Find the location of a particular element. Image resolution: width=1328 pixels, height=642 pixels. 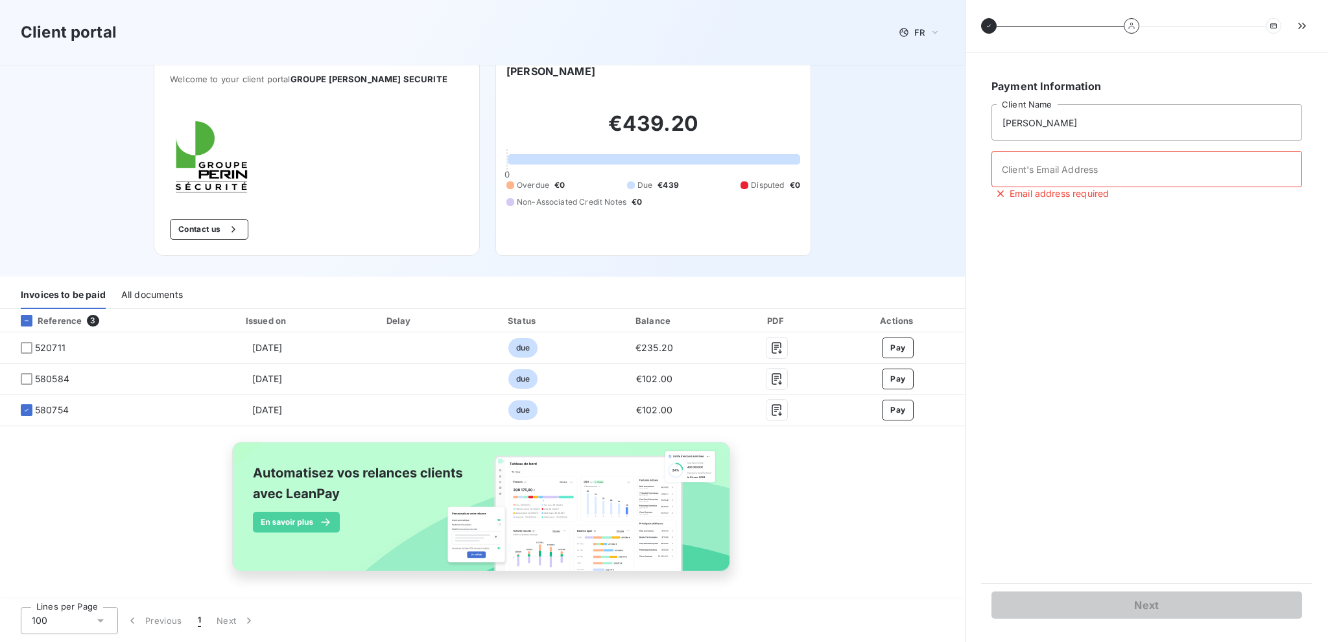

div: All documents is located at coordinates (152, 296).